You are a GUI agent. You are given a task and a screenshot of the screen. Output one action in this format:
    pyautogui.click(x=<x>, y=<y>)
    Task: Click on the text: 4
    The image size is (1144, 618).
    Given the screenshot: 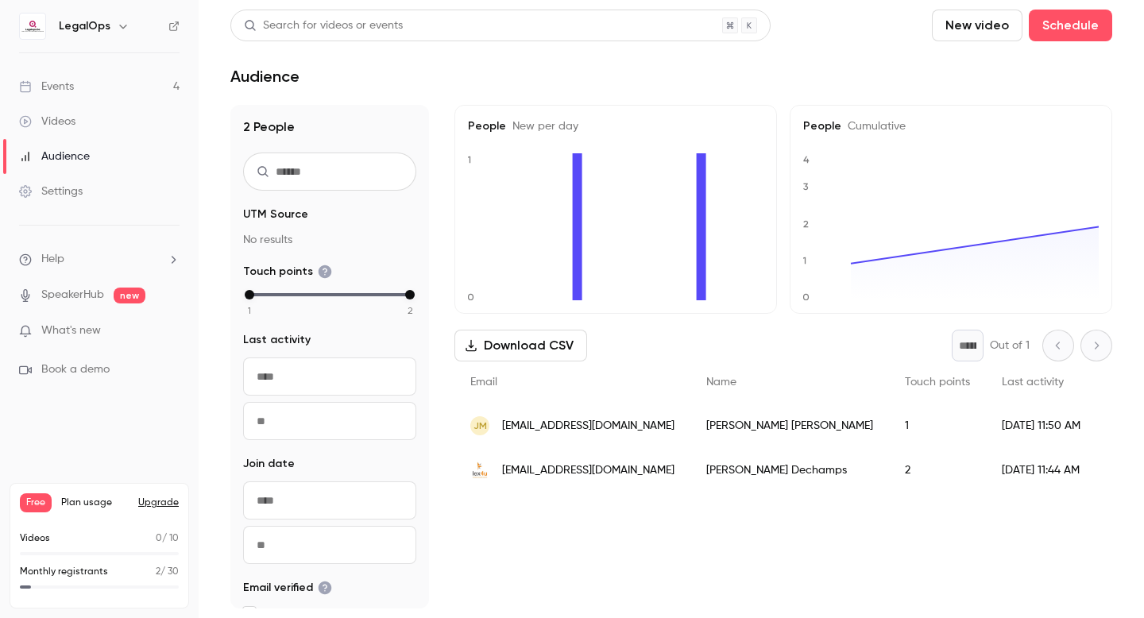 What is the action you would take?
    pyautogui.click(x=807, y=160)
    